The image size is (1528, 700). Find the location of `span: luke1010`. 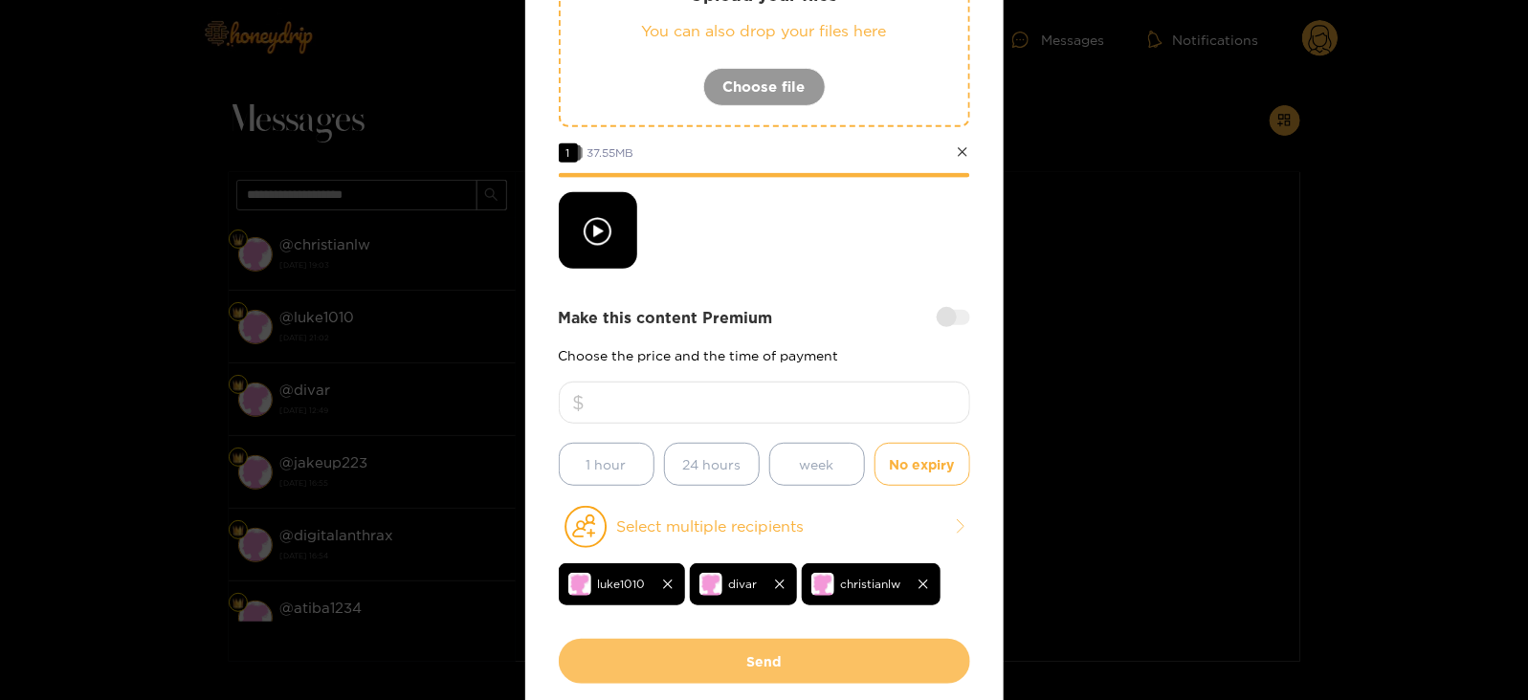

span: luke1010 is located at coordinates (622, 584).